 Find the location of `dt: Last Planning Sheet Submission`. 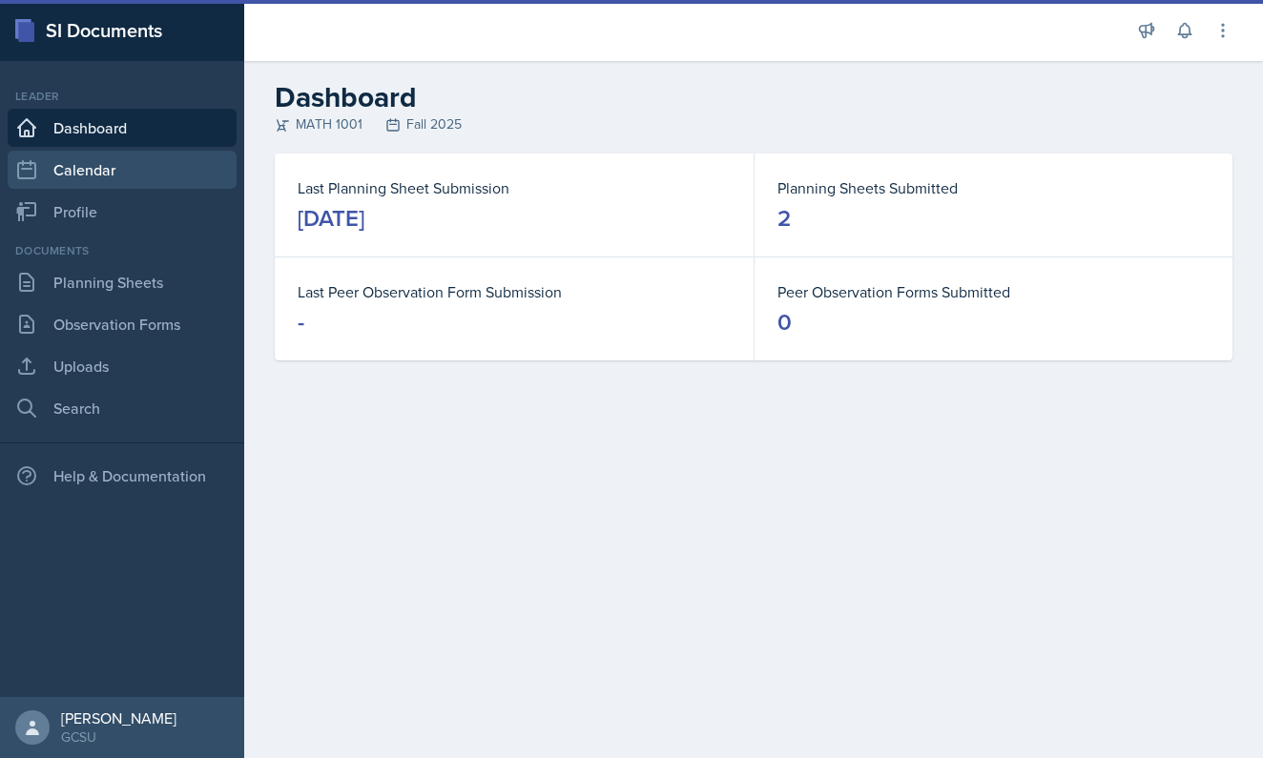

dt: Last Planning Sheet Submission is located at coordinates (514, 188).